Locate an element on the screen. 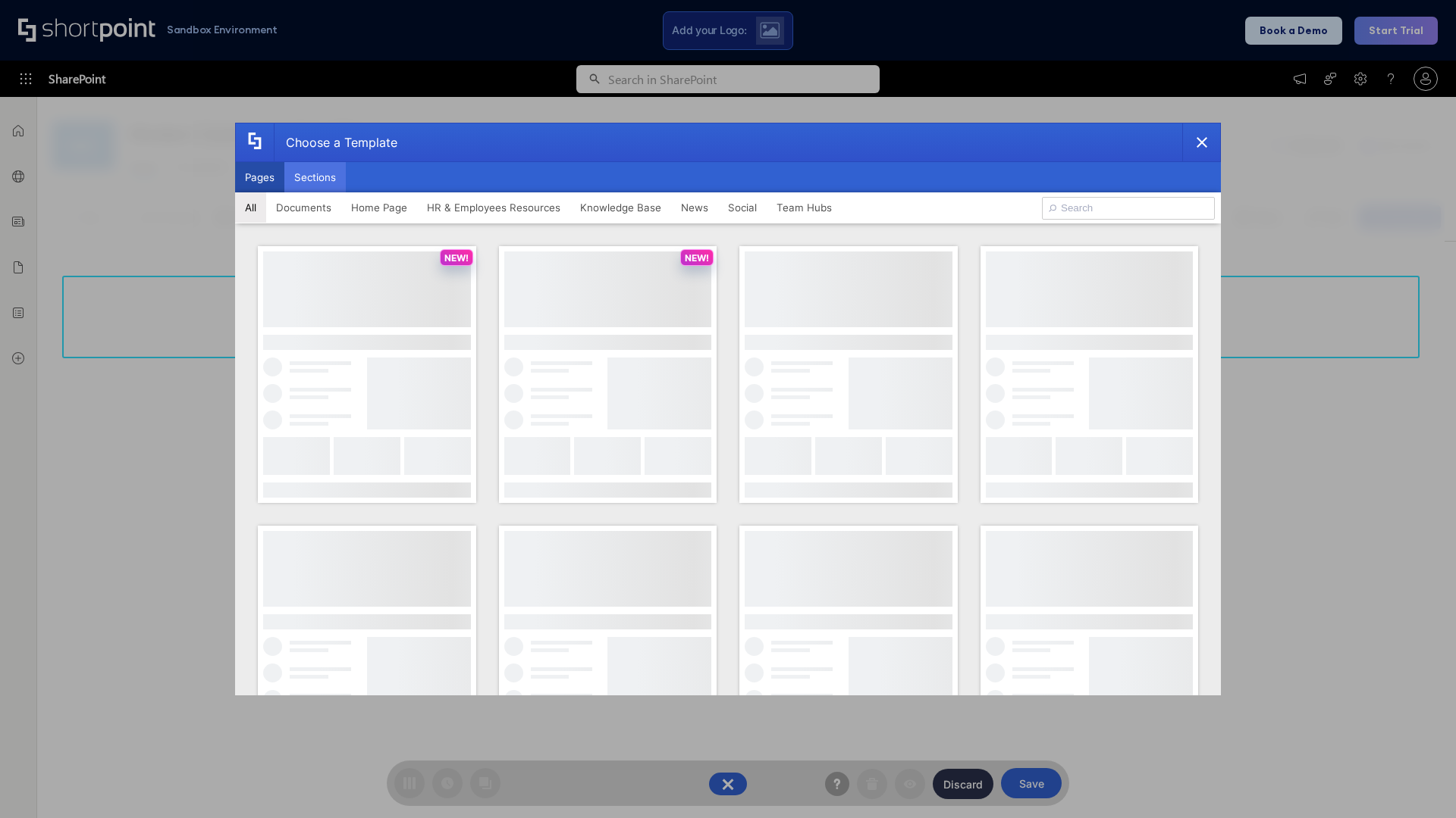 The width and height of the screenshot is (1456, 818). button: Social is located at coordinates (742, 208).